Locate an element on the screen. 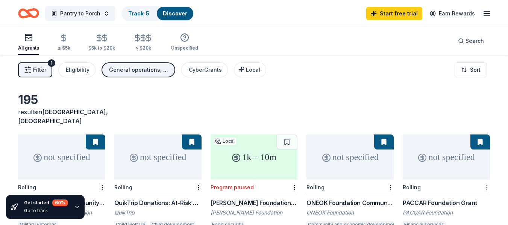 The width and height of the screenshot is (508, 225). button: ≤ $5k is located at coordinates (64, 42).